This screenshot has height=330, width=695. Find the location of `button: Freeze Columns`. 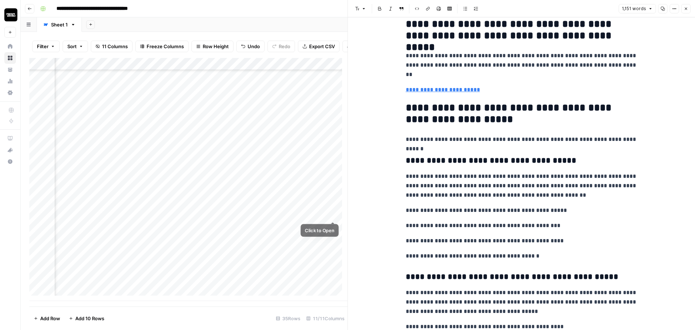

button: Freeze Columns is located at coordinates (162, 46).